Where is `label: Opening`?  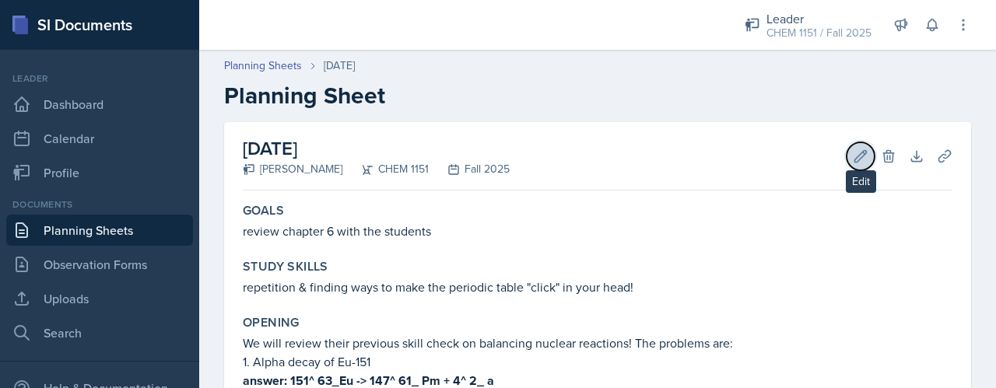 label: Opening is located at coordinates (271, 323).